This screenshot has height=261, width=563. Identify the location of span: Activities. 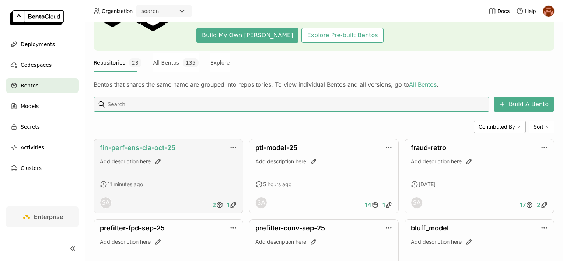
(32, 147).